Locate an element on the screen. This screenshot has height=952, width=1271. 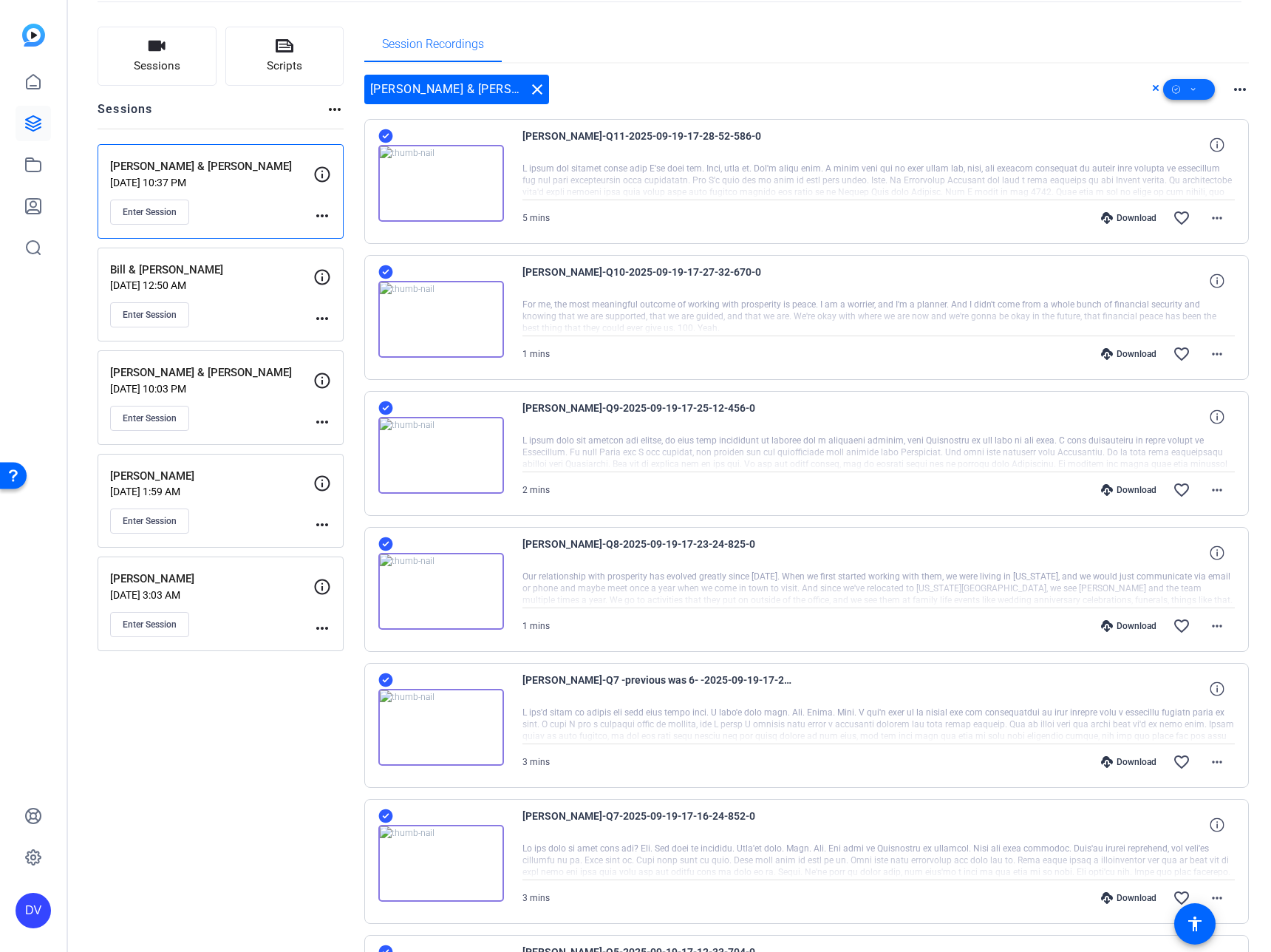
h2: Sessions is located at coordinates (125, 115).